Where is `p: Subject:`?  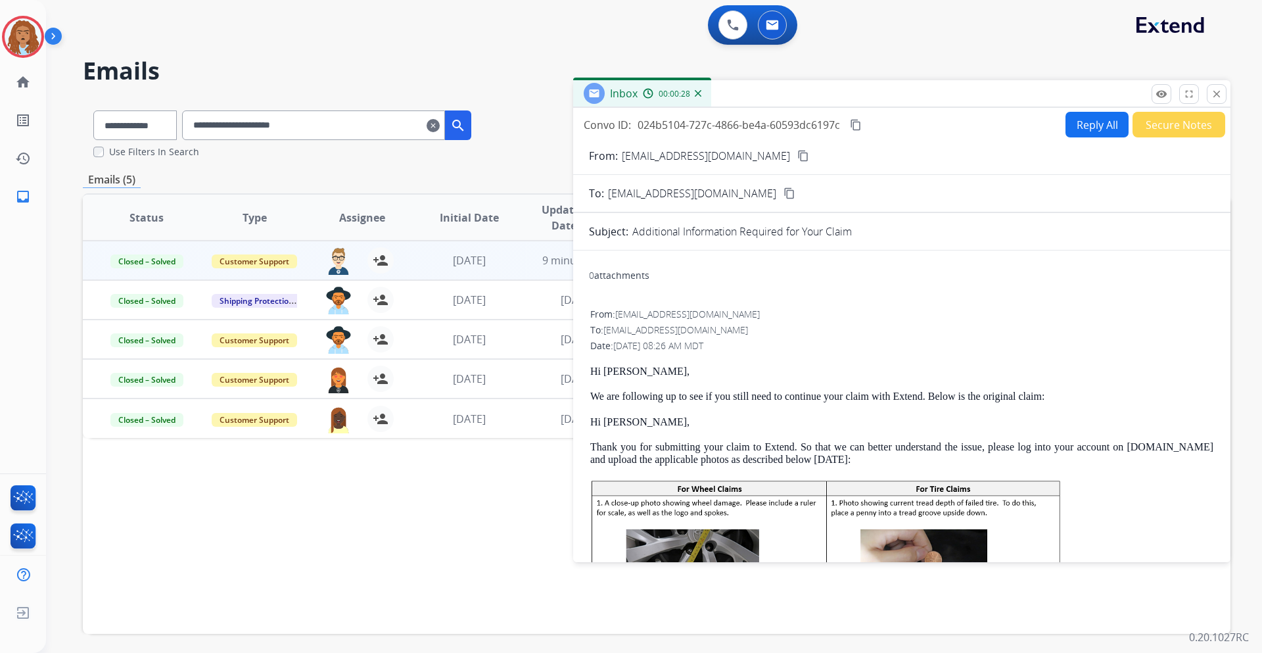
p: Subject: is located at coordinates (609, 231).